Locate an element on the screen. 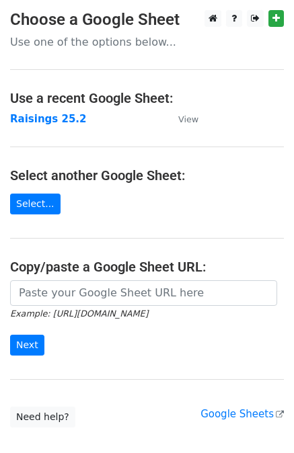  a: Google Sheets is located at coordinates (242, 414).